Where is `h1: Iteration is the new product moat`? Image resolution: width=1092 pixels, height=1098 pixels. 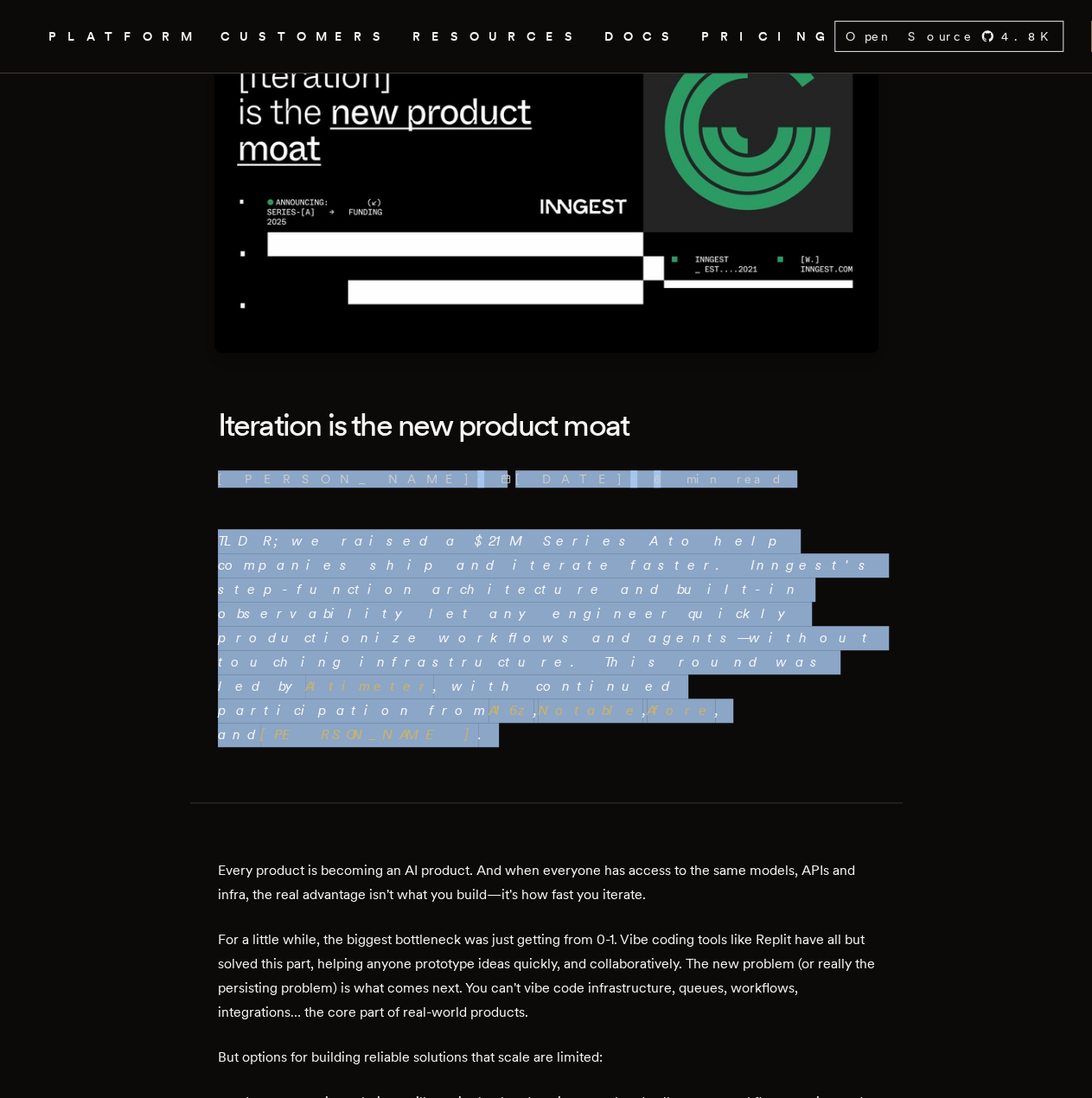
h1: Iteration is the new product moat is located at coordinates (546, 425).